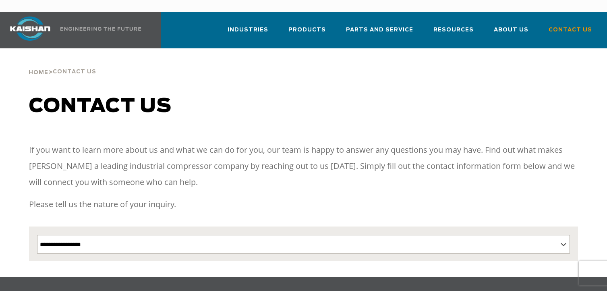  I want to click on a: Home, so click(38, 72).